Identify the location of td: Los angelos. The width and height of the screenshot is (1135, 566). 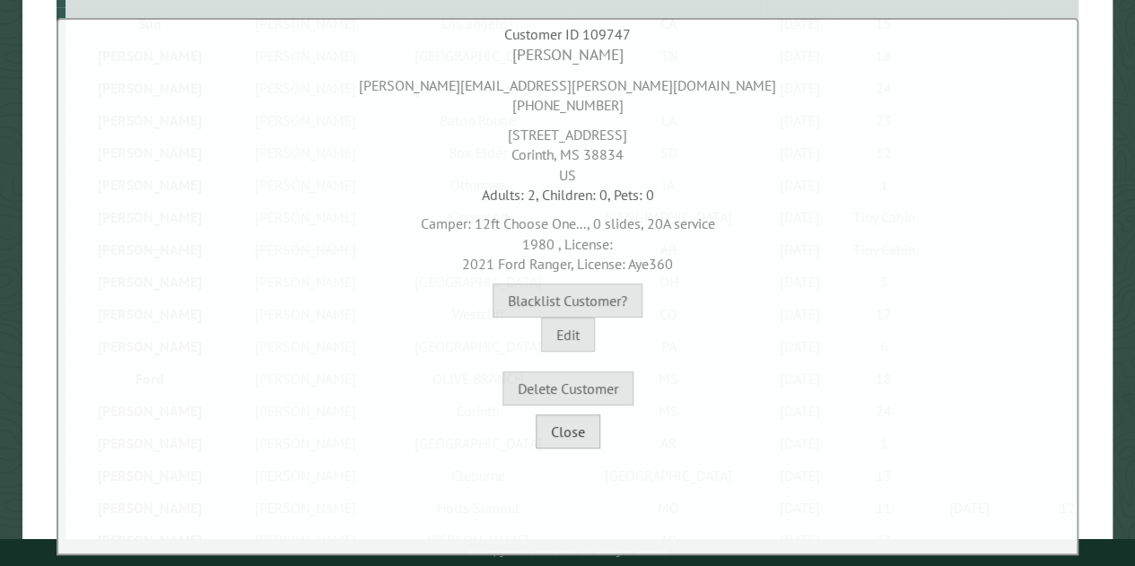
(477, 23).